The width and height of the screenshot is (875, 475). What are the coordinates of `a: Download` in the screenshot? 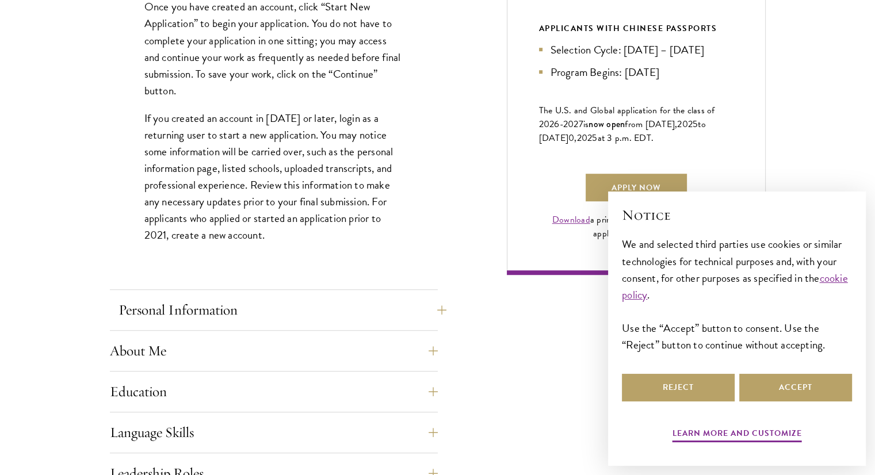 It's located at (571, 220).